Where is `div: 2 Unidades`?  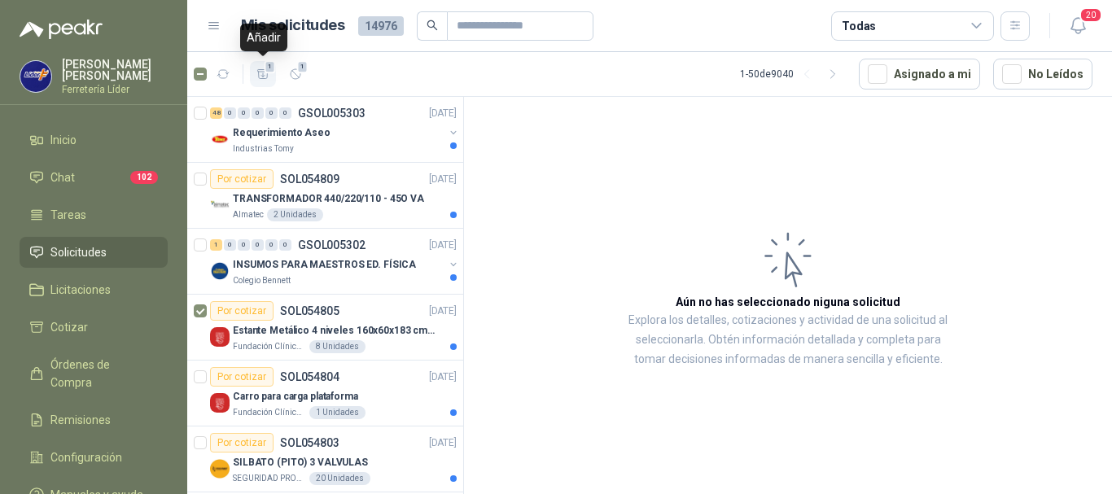
div: 2 Unidades is located at coordinates (295, 215).